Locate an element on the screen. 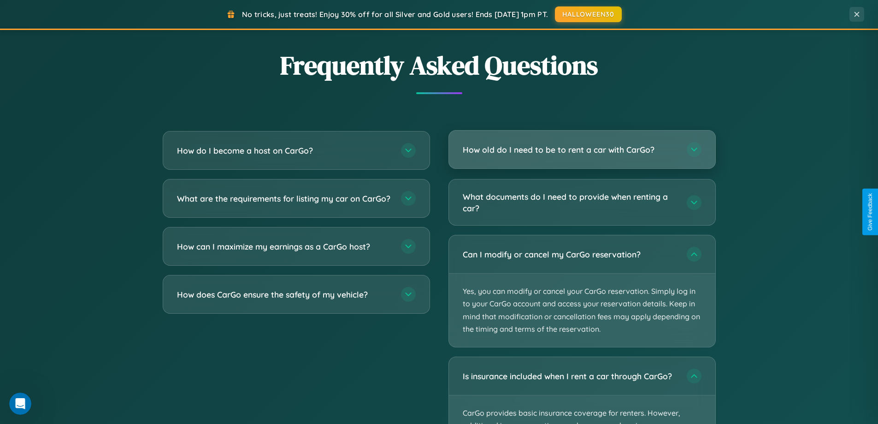 The image size is (878, 424). h3: Is insurance included when I rent a car through CarGo? is located at coordinates (570, 376).